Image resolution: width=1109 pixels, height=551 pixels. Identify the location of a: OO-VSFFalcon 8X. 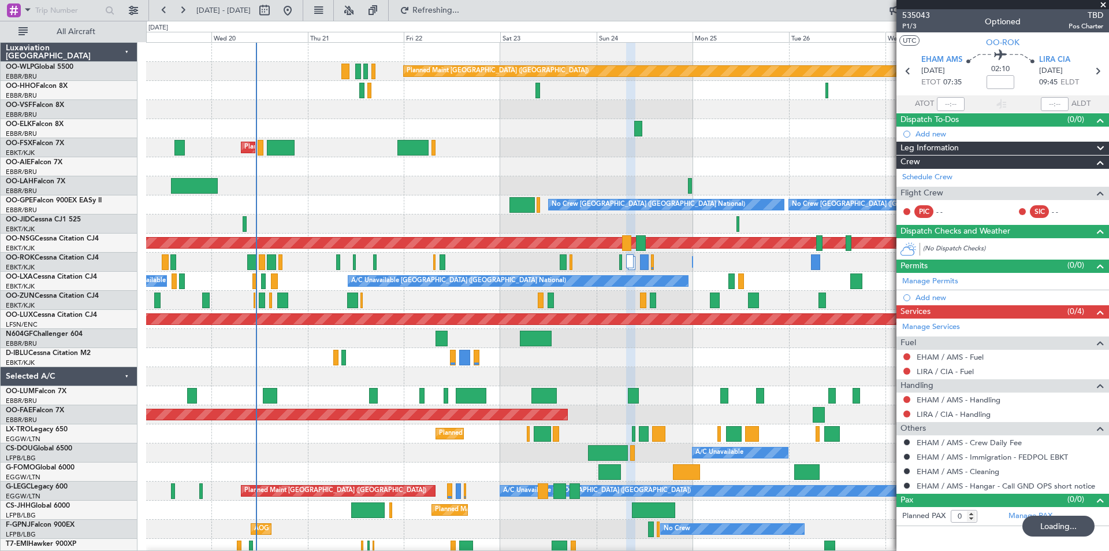
(35, 105).